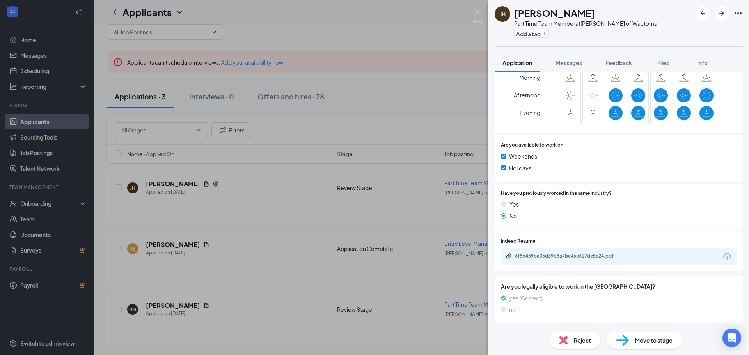 The height and width of the screenshot is (355, 749). I want to click on svg: Paperclip, so click(508, 256).